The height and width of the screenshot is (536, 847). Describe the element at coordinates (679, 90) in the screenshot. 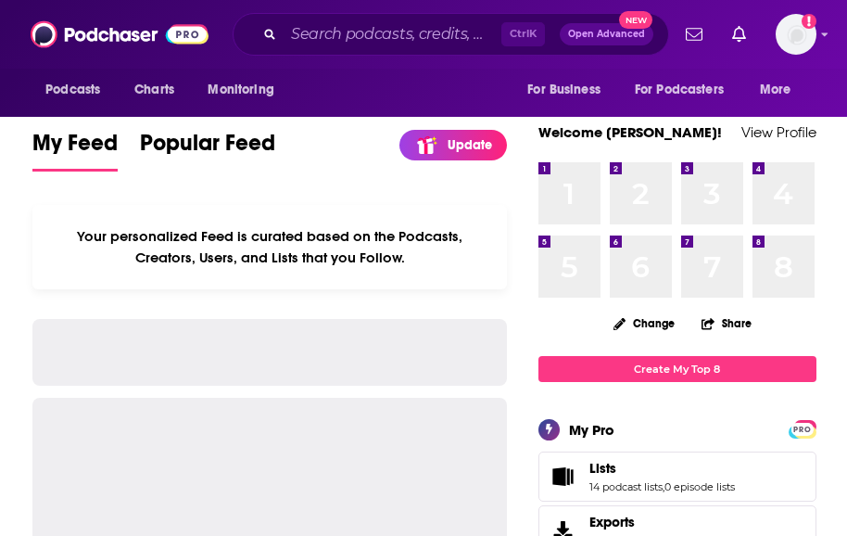

I see `span: For Podcasters` at that location.